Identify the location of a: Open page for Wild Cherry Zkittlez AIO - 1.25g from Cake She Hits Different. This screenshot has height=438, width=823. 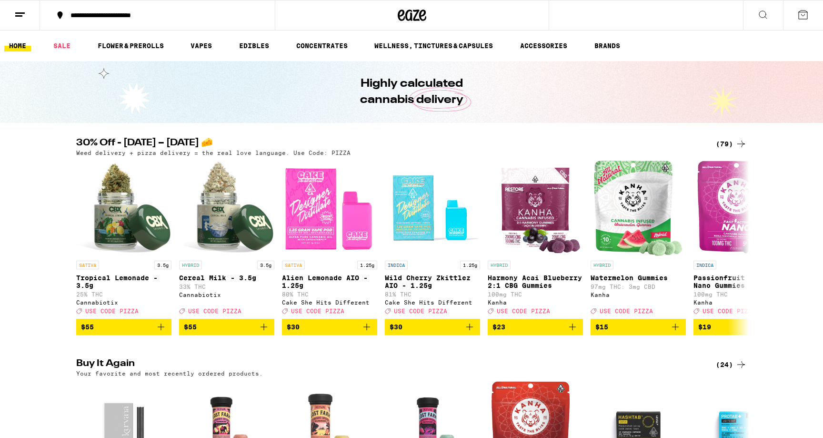
(432, 240).